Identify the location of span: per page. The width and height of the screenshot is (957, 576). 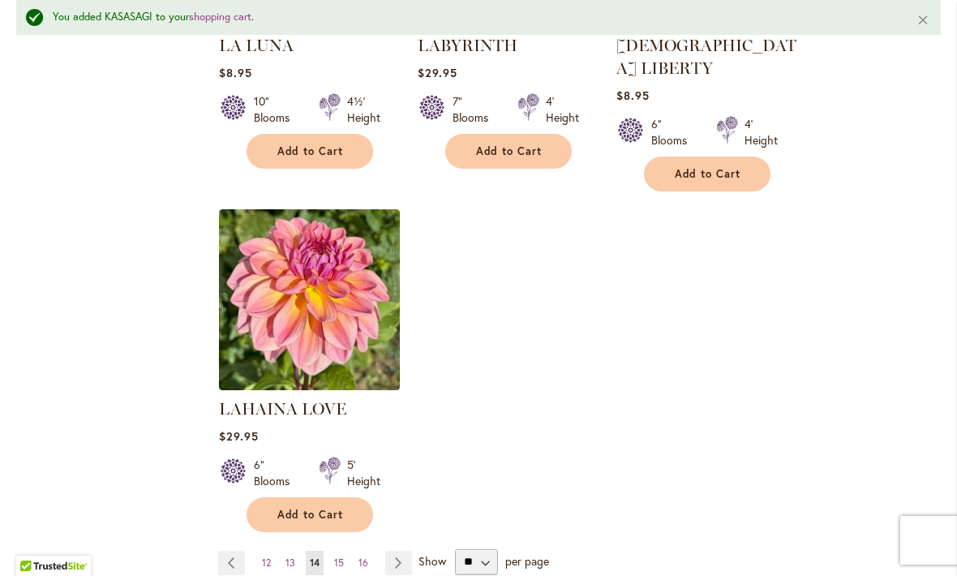
(527, 560).